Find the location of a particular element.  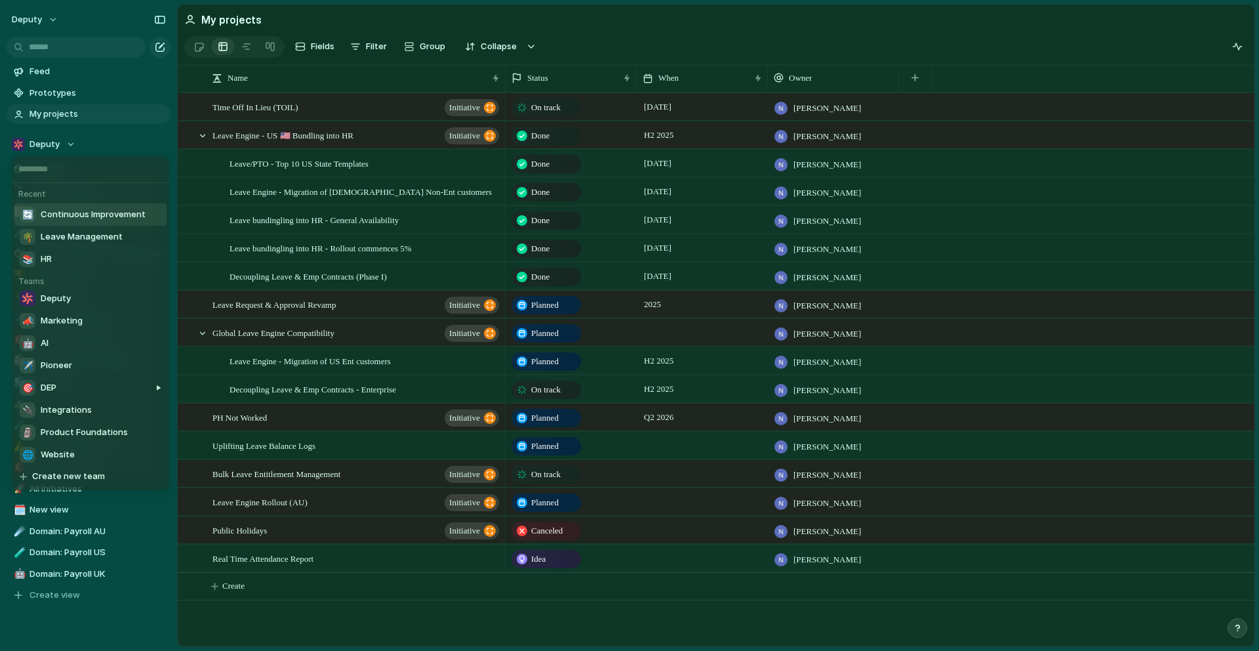

span: DEP is located at coordinates (49, 388).